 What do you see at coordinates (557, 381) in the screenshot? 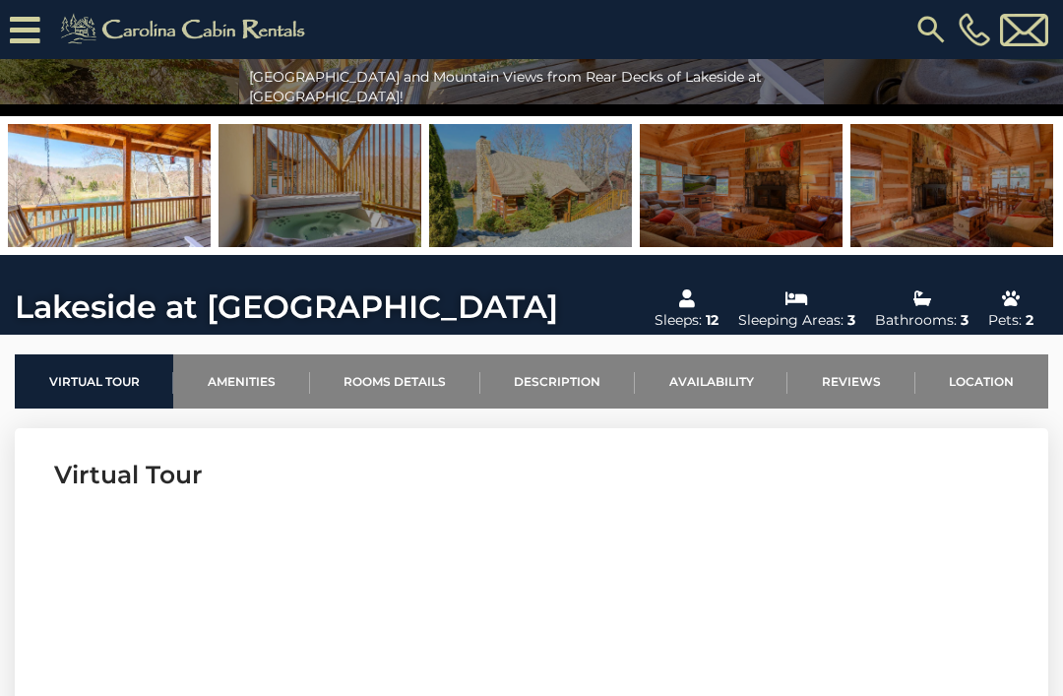
I see `a: Description` at bounding box center [557, 381].